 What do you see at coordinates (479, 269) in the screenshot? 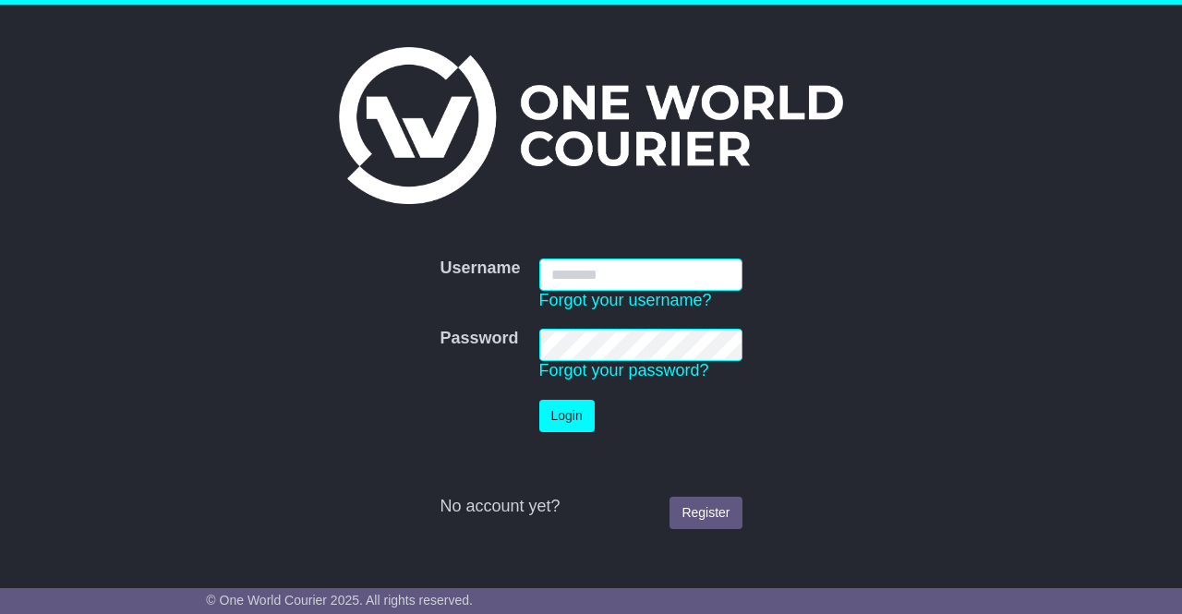
I see `label: Username` at bounding box center [479, 269].